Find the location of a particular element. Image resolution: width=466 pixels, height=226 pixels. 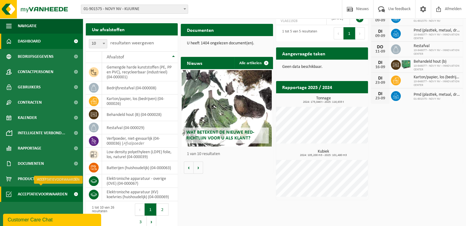

h2: Nieuws is located at coordinates (194, 63).